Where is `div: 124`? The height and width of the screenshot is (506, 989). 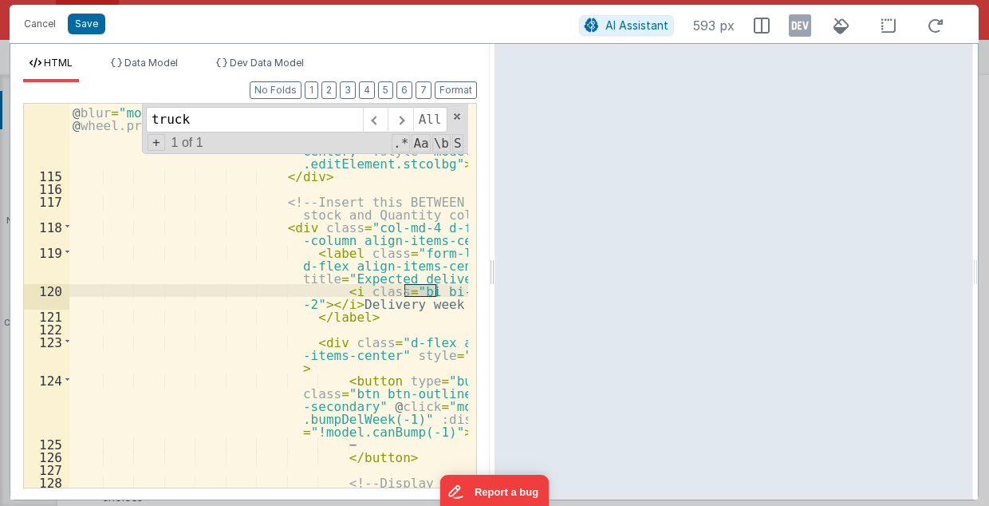
div: 124 is located at coordinates (46, 405).